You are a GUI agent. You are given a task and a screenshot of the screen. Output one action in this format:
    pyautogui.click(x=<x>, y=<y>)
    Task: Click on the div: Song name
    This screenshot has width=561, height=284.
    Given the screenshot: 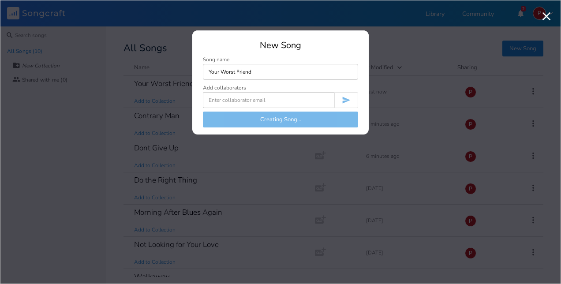 What is the action you would take?
    pyautogui.click(x=280, y=60)
    